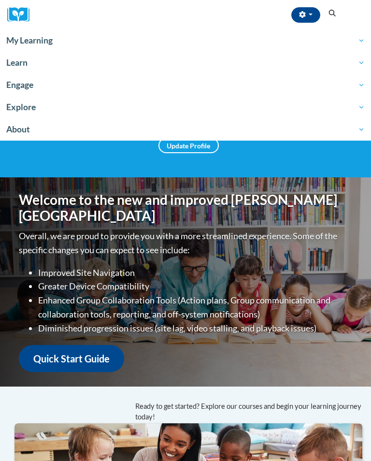  Describe the element at coordinates (195, 272) in the screenshot. I see `li: Improved Site Navigation` at that location.